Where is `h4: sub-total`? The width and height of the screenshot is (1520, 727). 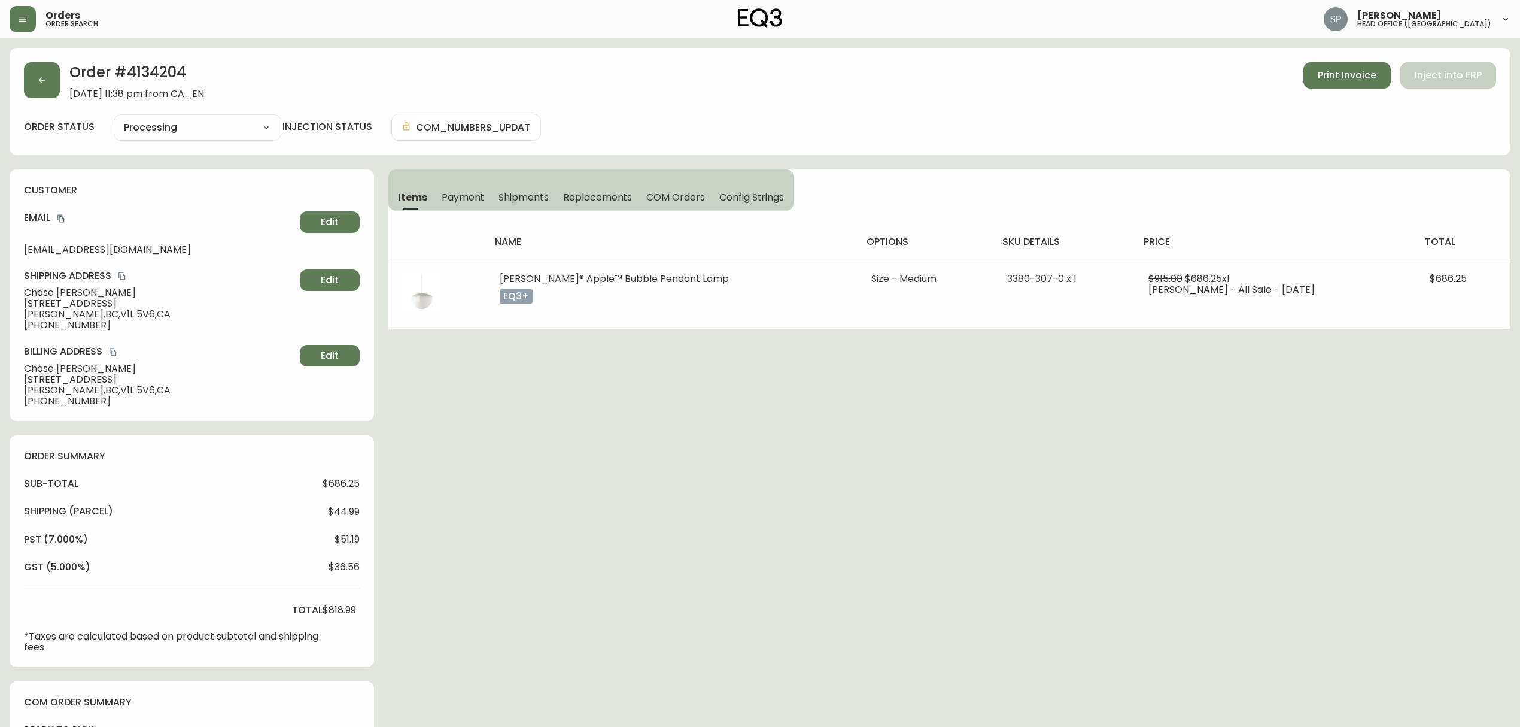 h4: sub-total is located at coordinates (51, 484).